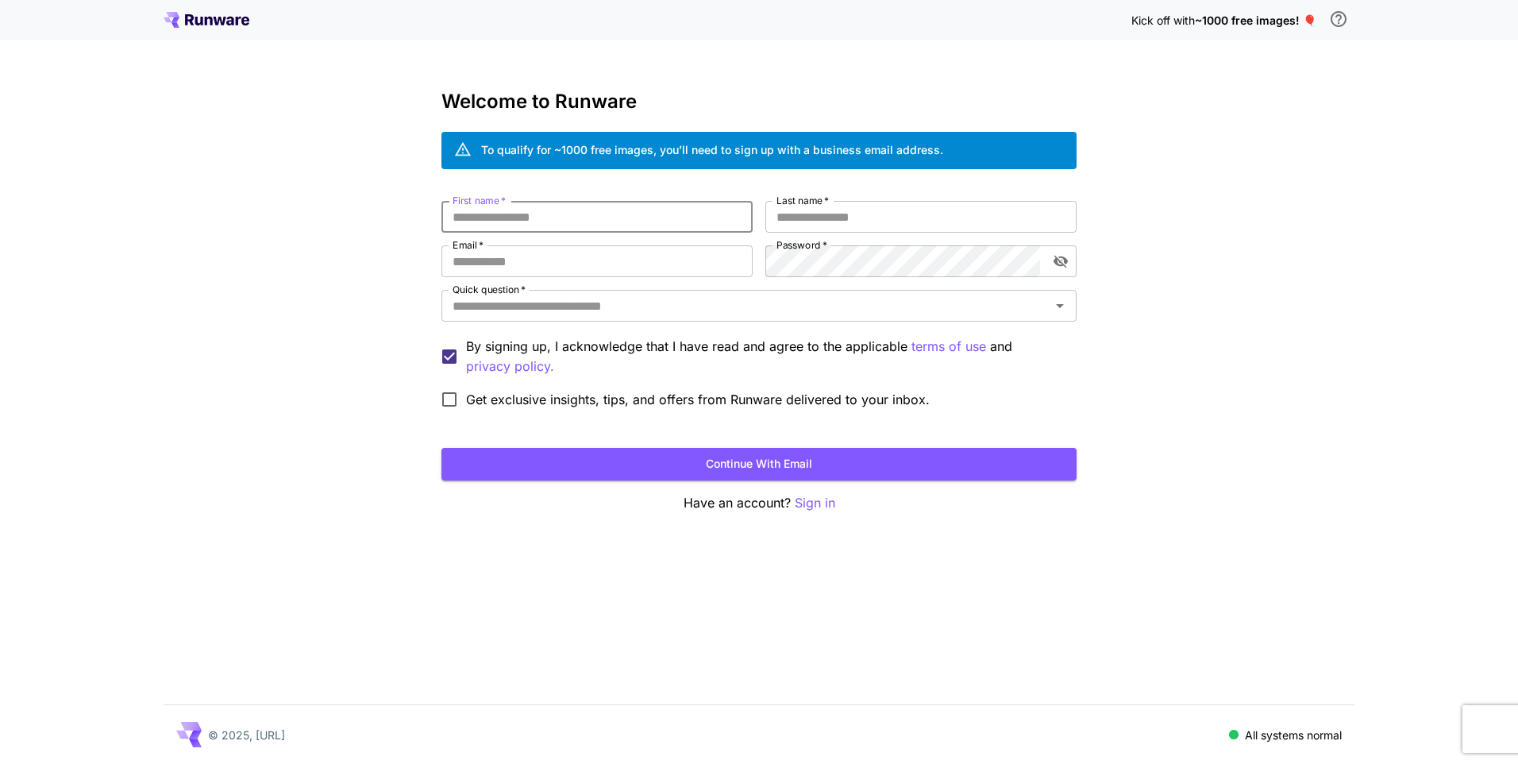 The width and height of the screenshot is (1518, 764). What do you see at coordinates (510, 366) in the screenshot?
I see `p: privacy policy.` at bounding box center [510, 366].